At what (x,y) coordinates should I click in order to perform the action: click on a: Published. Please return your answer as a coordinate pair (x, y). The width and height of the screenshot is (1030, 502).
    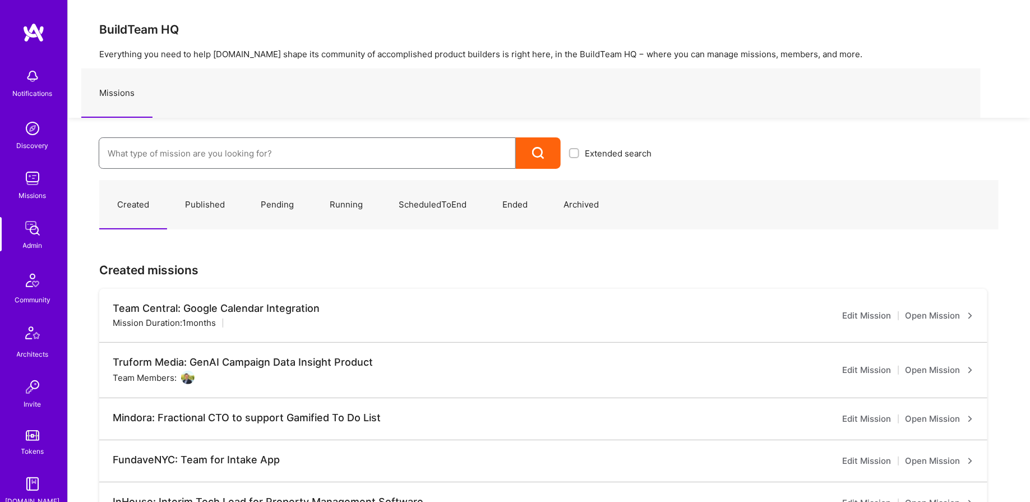
    Looking at the image, I should click on (205, 205).